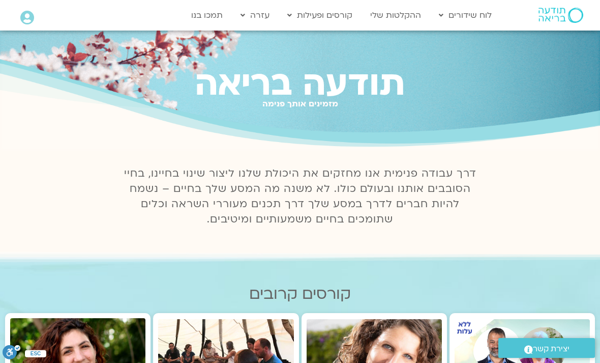  I want to click on a: לוח שידורים, so click(466, 15).